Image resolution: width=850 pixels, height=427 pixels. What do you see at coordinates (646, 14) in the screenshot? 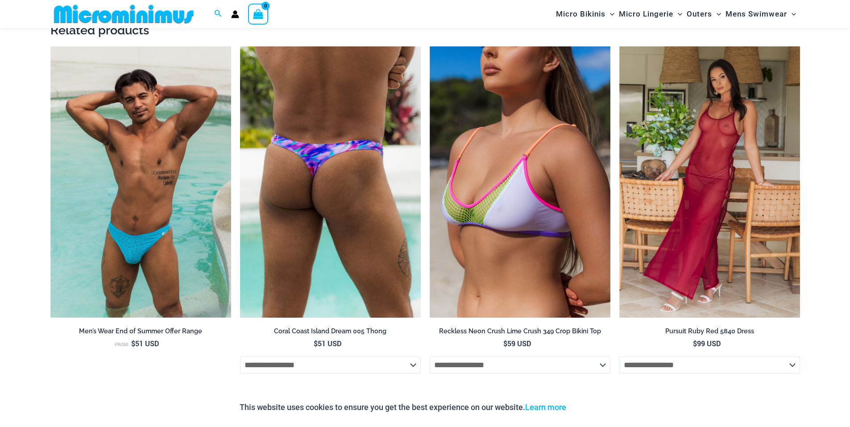
I see `span: Micro Lingerie` at bounding box center [646, 14].